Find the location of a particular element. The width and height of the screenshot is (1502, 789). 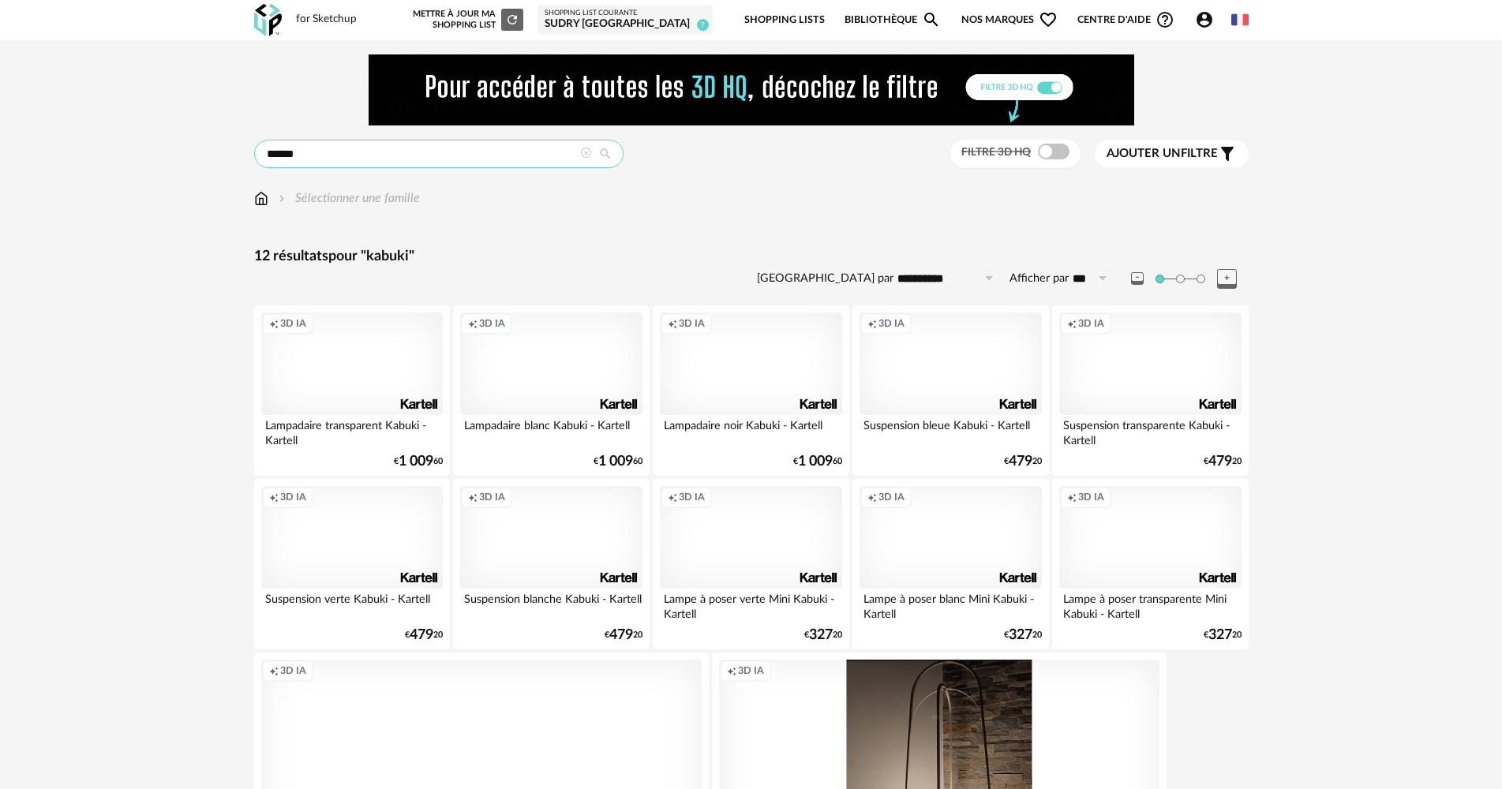

span: Centre d'aideHelp Circle Outline icon is located at coordinates (1126, 20).